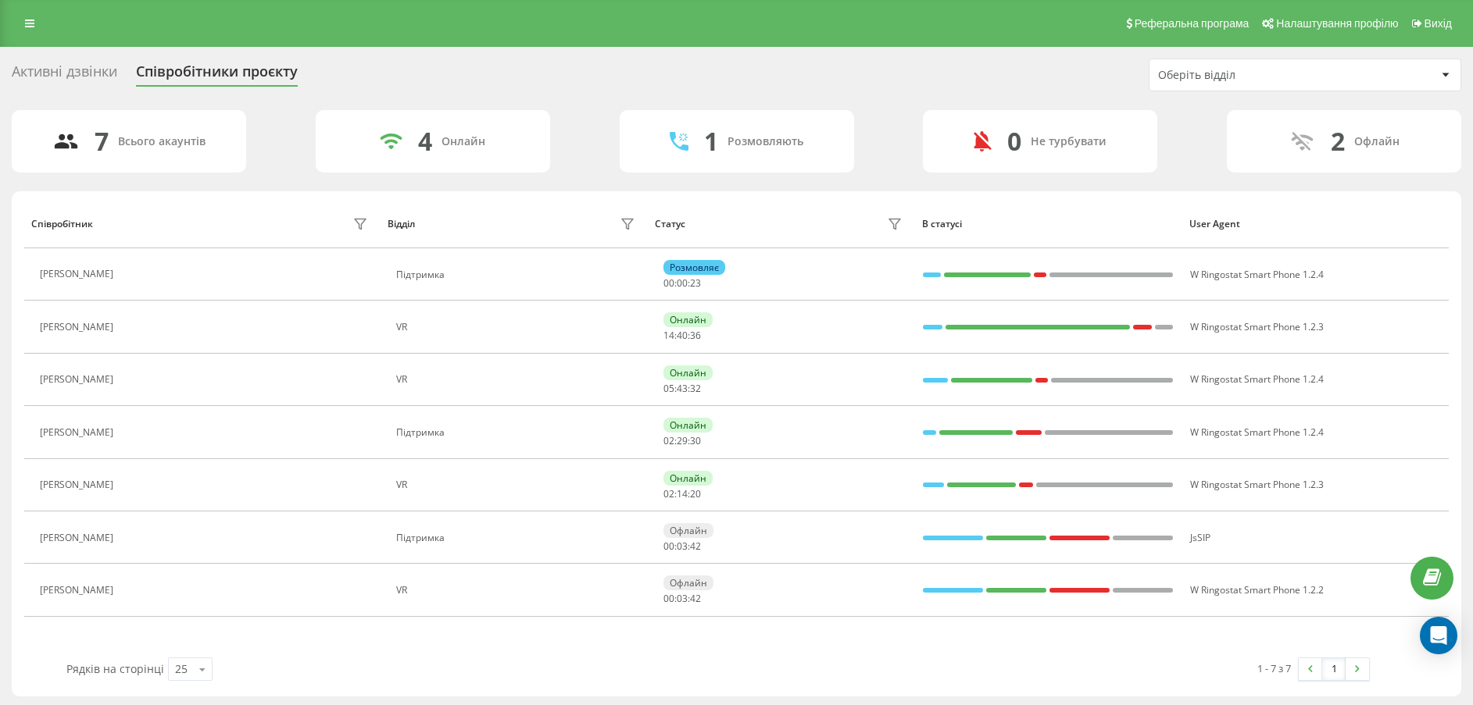  Describe the element at coordinates (401, 224) in the screenshot. I see `div: Відділ` at that location.